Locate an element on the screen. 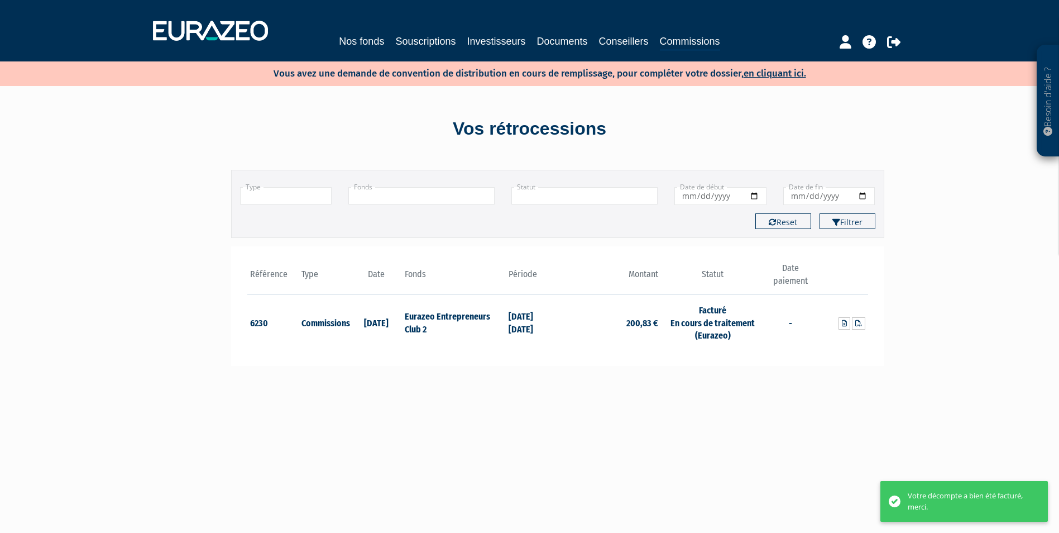 The image size is (1059, 533). button: Filtrer is located at coordinates (847, 221).